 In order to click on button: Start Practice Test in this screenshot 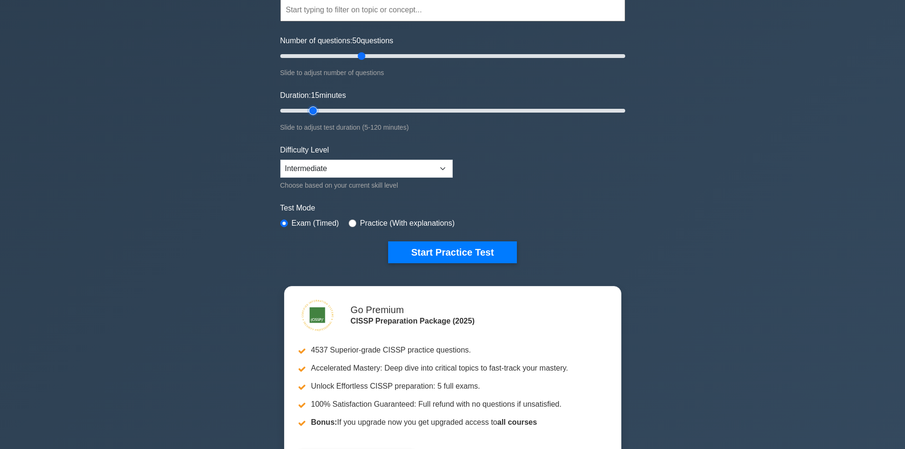, I will do `click(452, 252)`.